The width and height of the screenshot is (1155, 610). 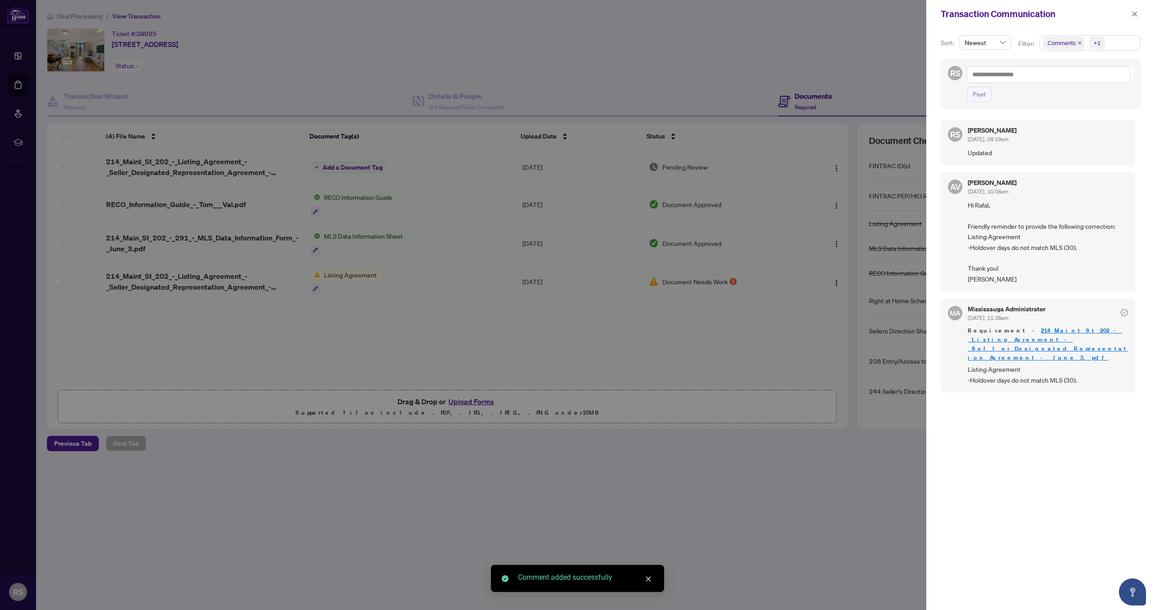 I want to click on div: Transaction Communication, so click(x=1035, y=14).